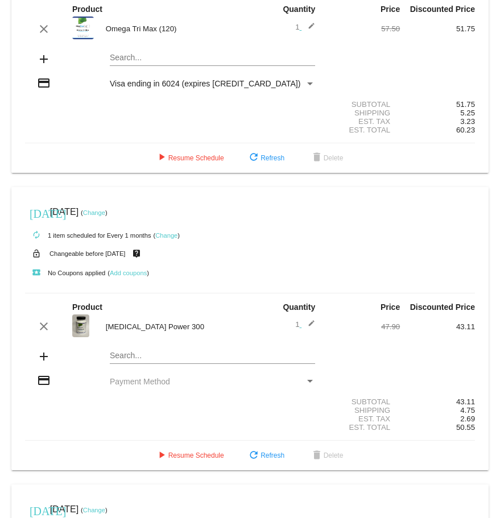 This screenshot has width=500, height=518. Describe the element at coordinates (36, 254) in the screenshot. I see `mat-icon: lock_open` at that location.